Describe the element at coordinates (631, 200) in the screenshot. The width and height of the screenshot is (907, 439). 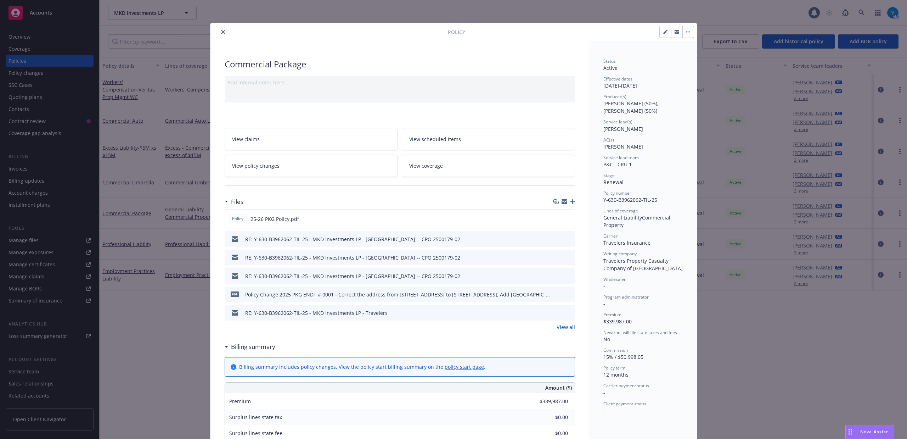
I see `span: Y-630-B3962062-TIL-25` at that location.